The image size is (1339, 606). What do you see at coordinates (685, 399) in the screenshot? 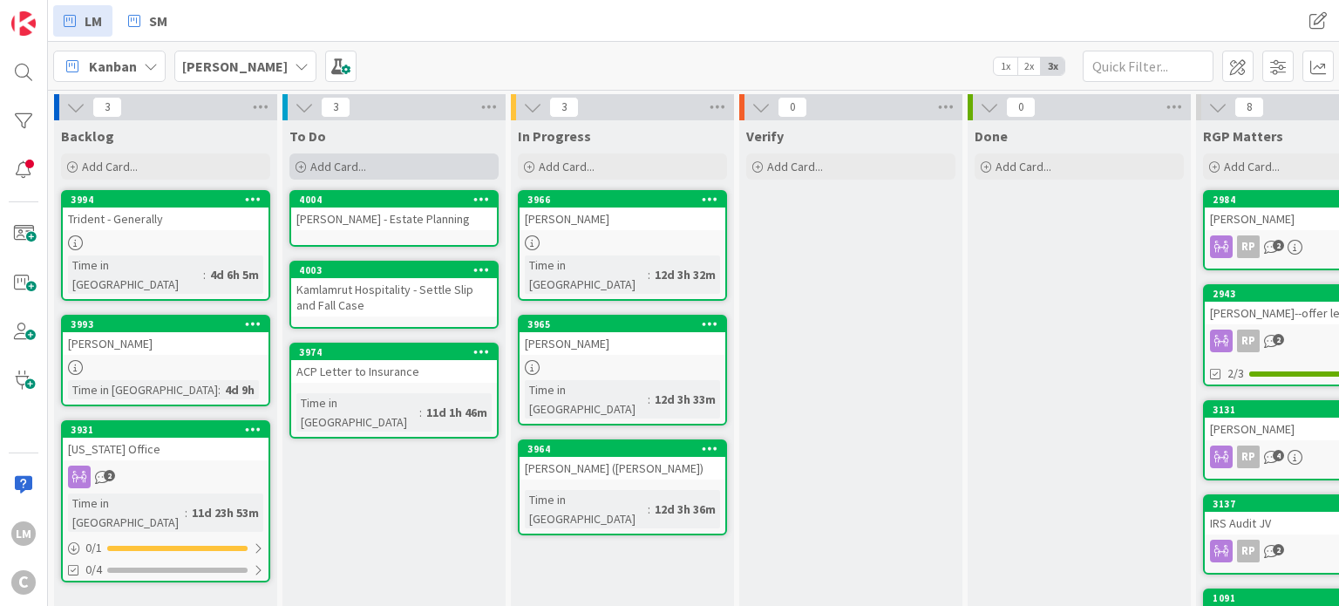
I see `div: 12d 3h 33m` at bounding box center [685, 399].